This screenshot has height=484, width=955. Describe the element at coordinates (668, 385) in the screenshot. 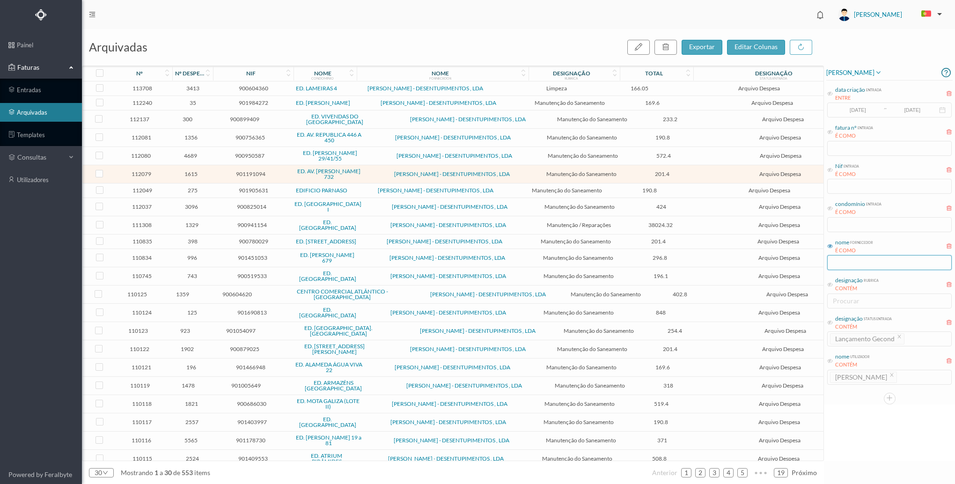

I see `span: 318` at that location.